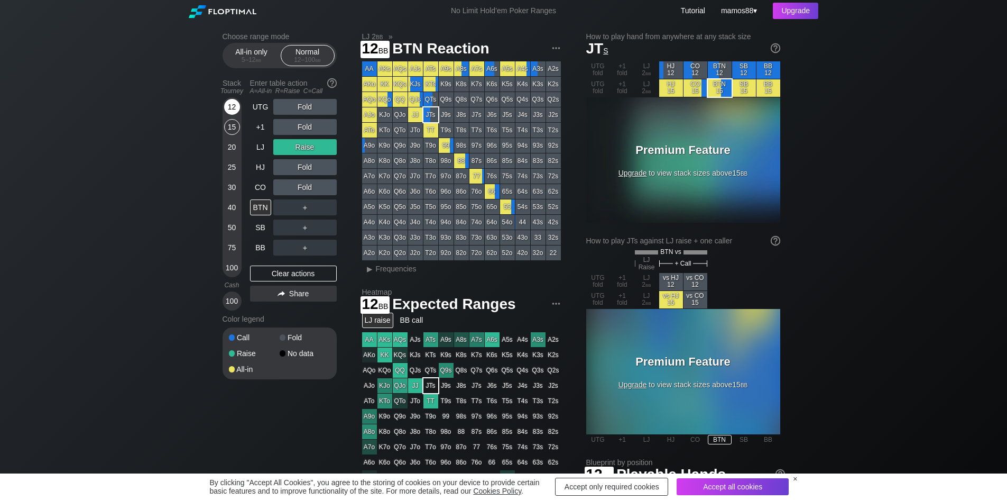 This screenshot has width=1007, height=500. Describe the element at coordinates (719, 88) in the screenshot. I see `div: BTN 15` at that location.